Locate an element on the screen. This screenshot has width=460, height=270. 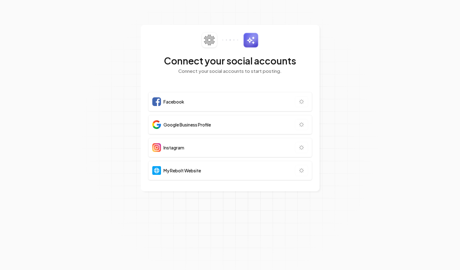
span: Google Business Profile is located at coordinates (187, 125).